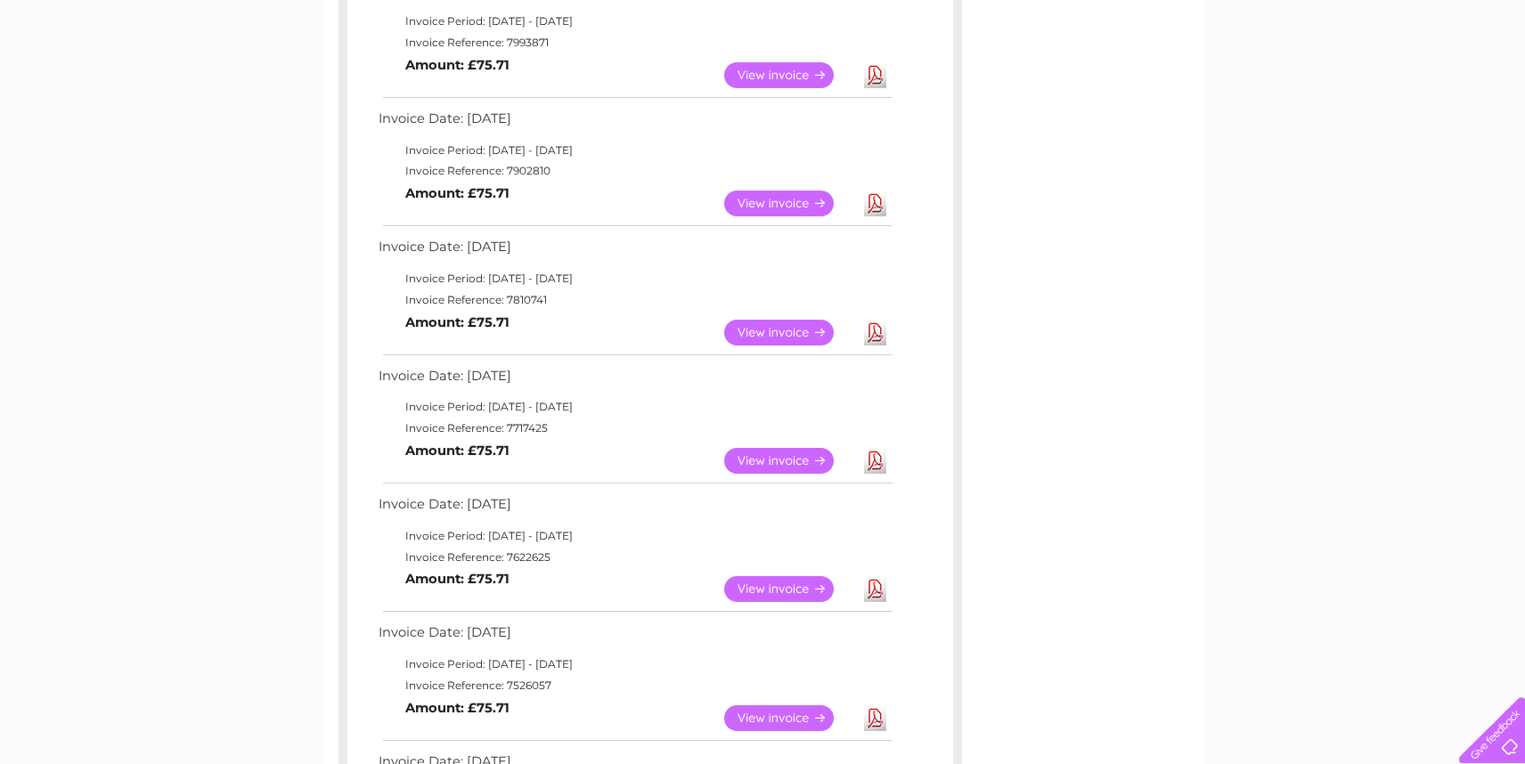  I want to click on td: Invoice Reference: 7810741, so click(634, 300).